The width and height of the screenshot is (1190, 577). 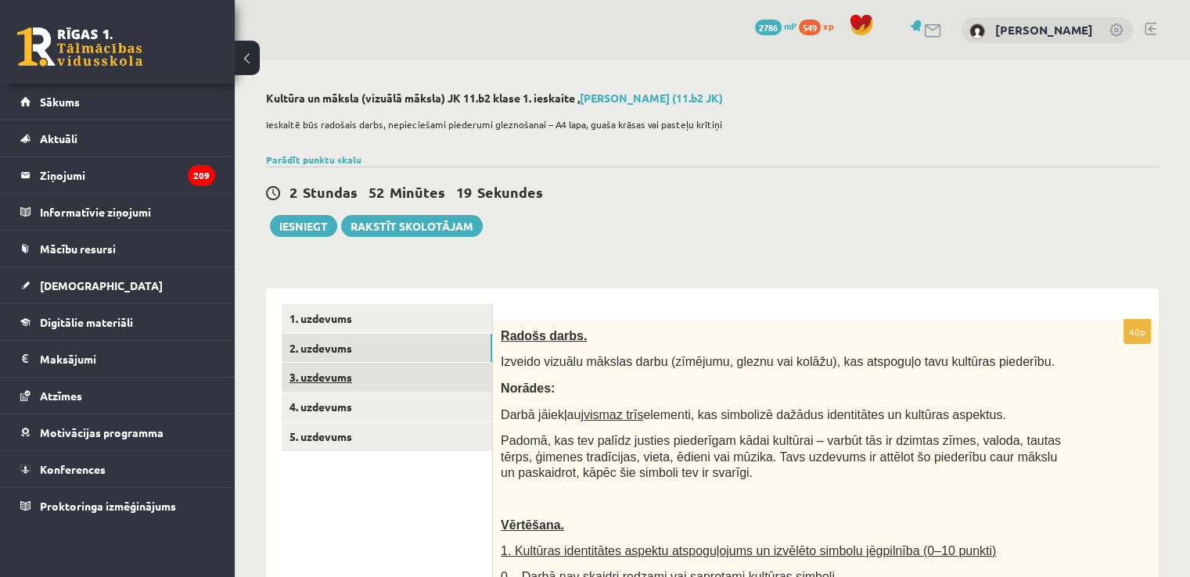 What do you see at coordinates (117, 212) in the screenshot?
I see `a: Informatīvie ziņojumi` at bounding box center [117, 212].